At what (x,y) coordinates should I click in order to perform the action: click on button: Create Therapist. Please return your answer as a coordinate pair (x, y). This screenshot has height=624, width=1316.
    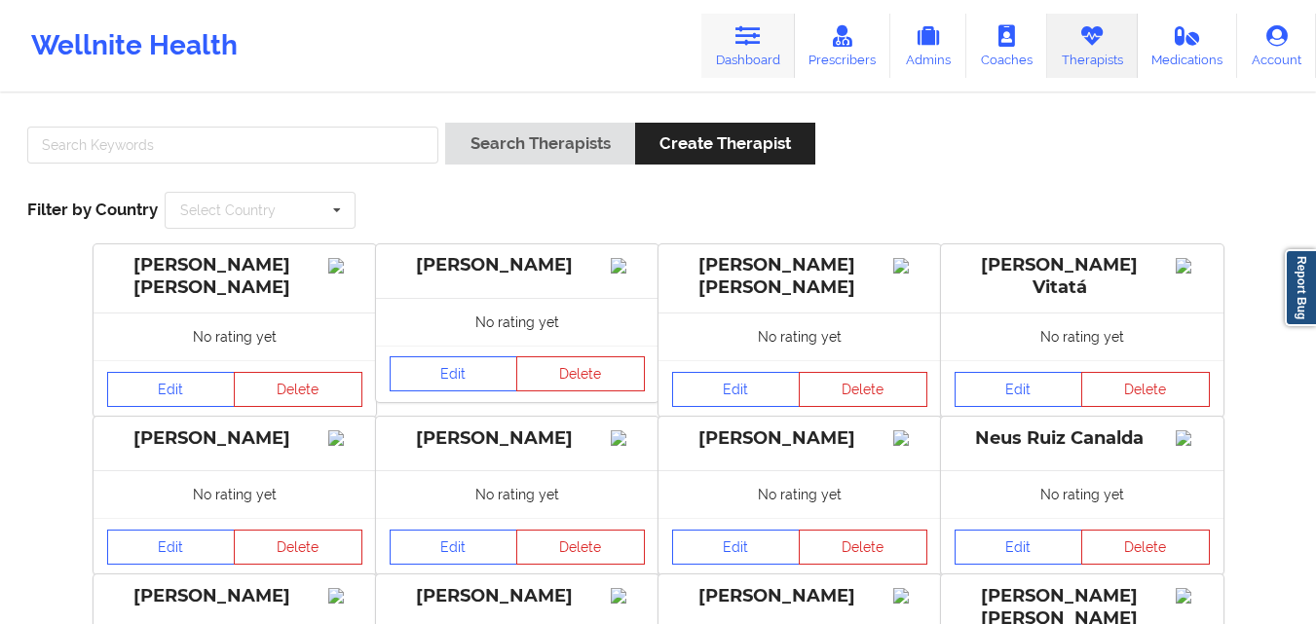
    Looking at the image, I should click on (725, 143).